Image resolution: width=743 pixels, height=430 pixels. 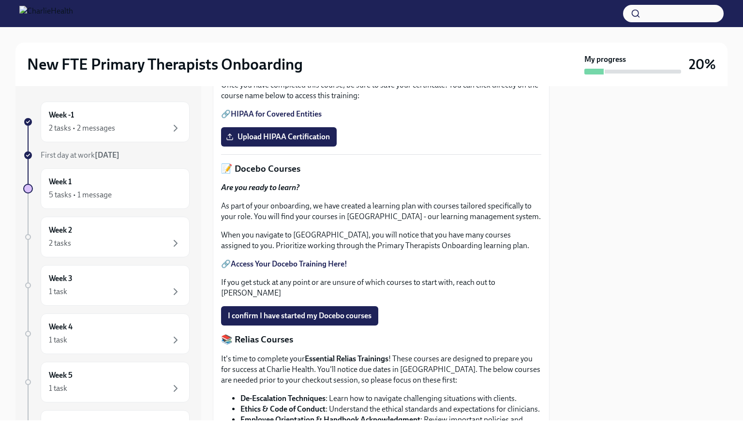 I want to click on h6: Week 4, so click(x=60, y=327).